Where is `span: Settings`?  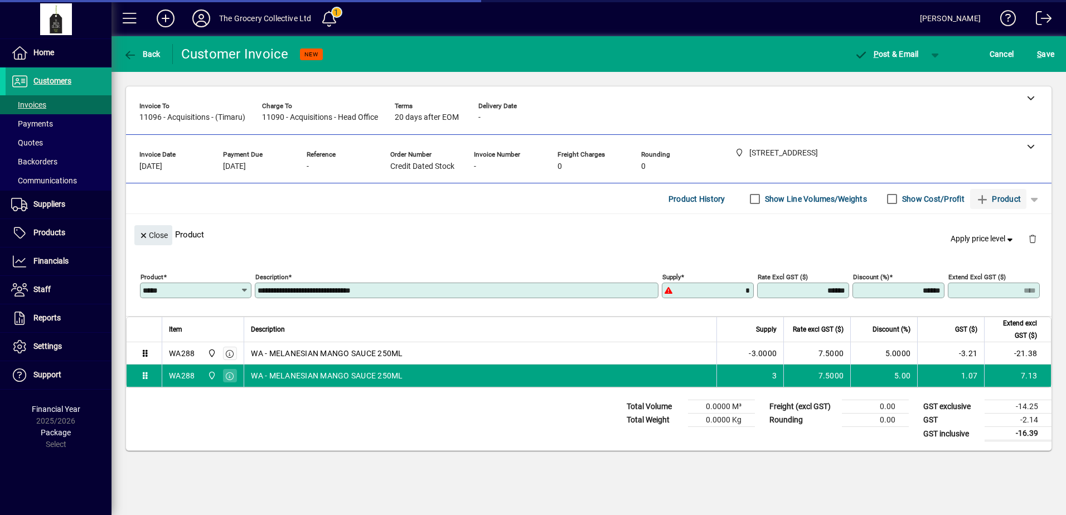
span: Settings is located at coordinates (47, 346).